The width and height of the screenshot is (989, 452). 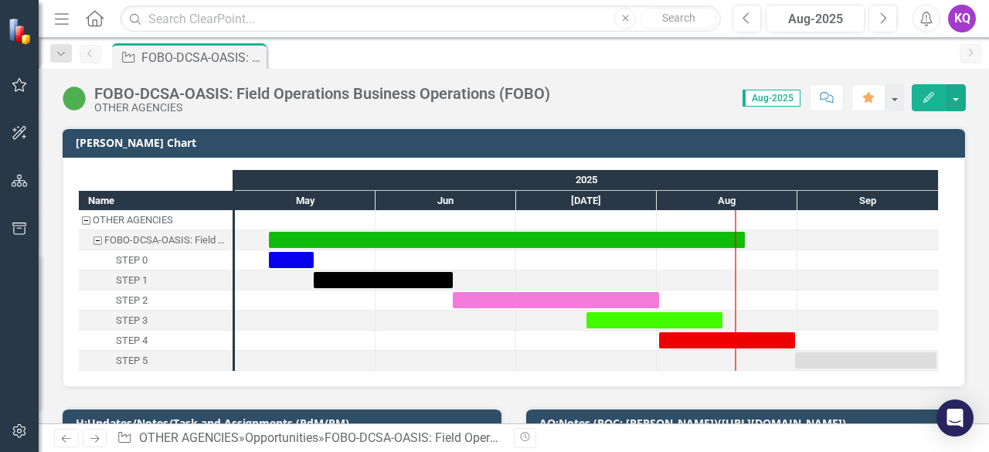 What do you see at coordinates (305, 201) in the screenshot?
I see `div: May` at bounding box center [305, 201].